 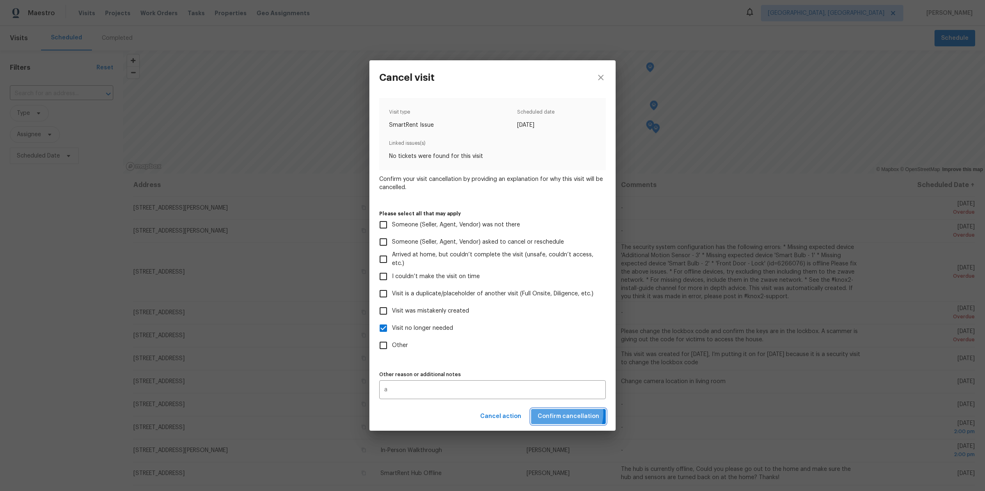 What do you see at coordinates (501, 417) in the screenshot?
I see `span: Cancel action` at bounding box center [501, 417].